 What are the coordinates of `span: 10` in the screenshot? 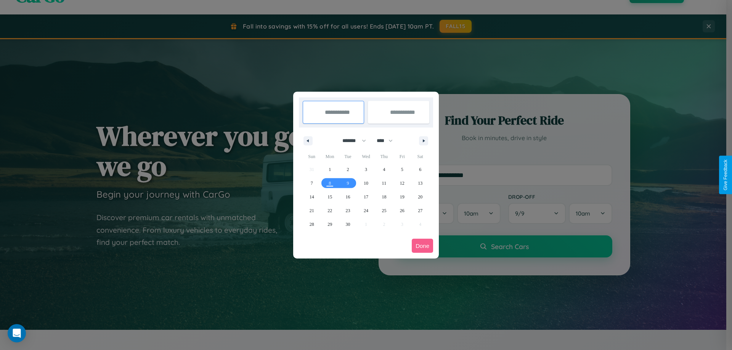 It's located at (366, 183).